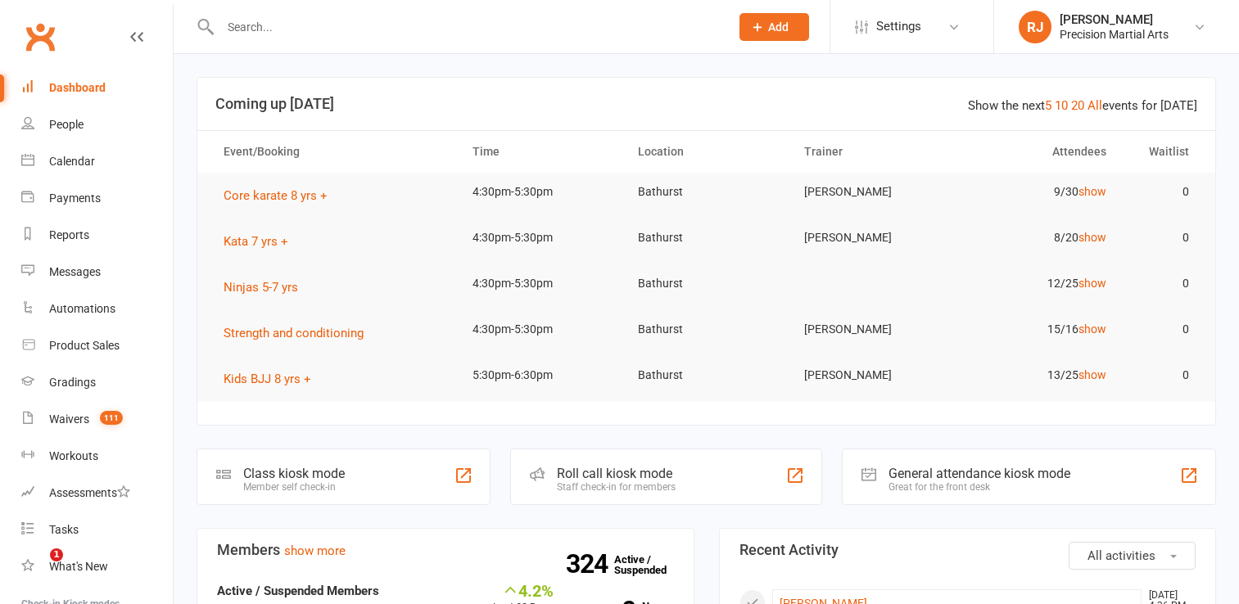  Describe the element at coordinates (77, 88) in the screenshot. I see `div: Dashboard` at that location.